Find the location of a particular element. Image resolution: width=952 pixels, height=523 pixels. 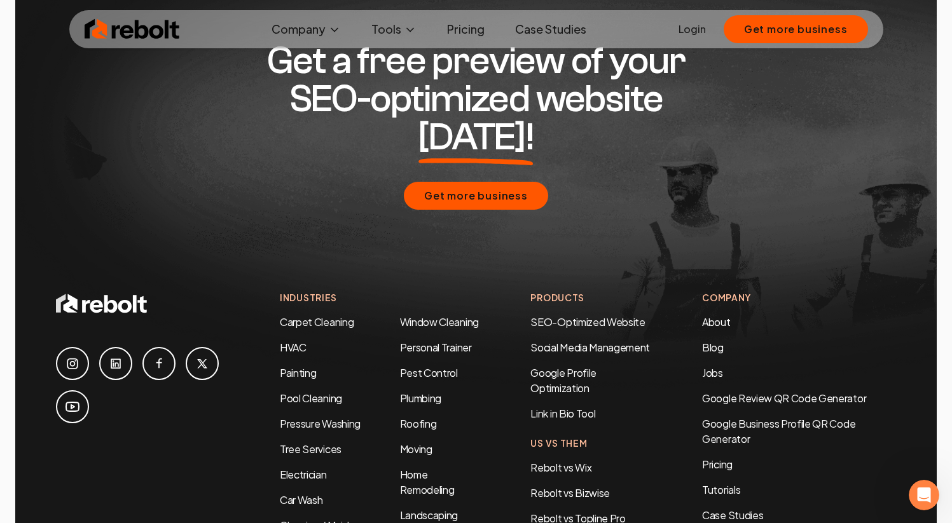

a: Landscaping is located at coordinates (429, 515).